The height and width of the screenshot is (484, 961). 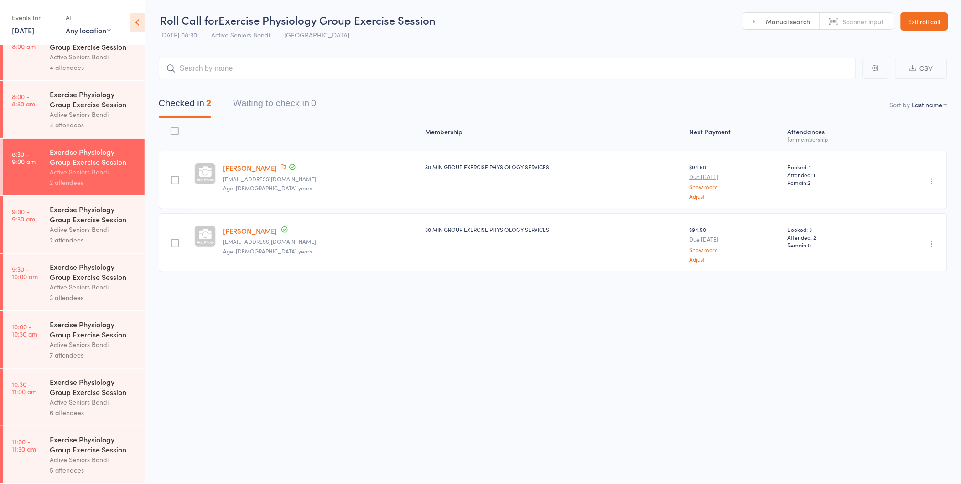 What do you see at coordinates (73, 224) in the screenshot?
I see `a: 9:00 -9:30 amExercise Physiology Group Exercise SessionActive Seniors Bondi2 attendees` at bounding box center [73, 224].